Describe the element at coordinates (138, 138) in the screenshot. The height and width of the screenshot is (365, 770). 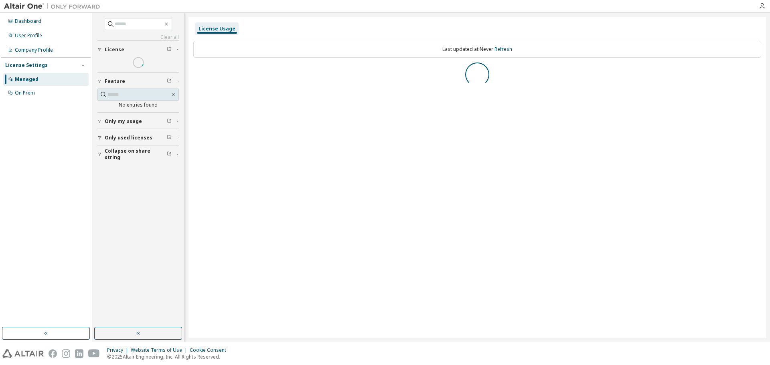
I see `button: Only used licenses` at that location.